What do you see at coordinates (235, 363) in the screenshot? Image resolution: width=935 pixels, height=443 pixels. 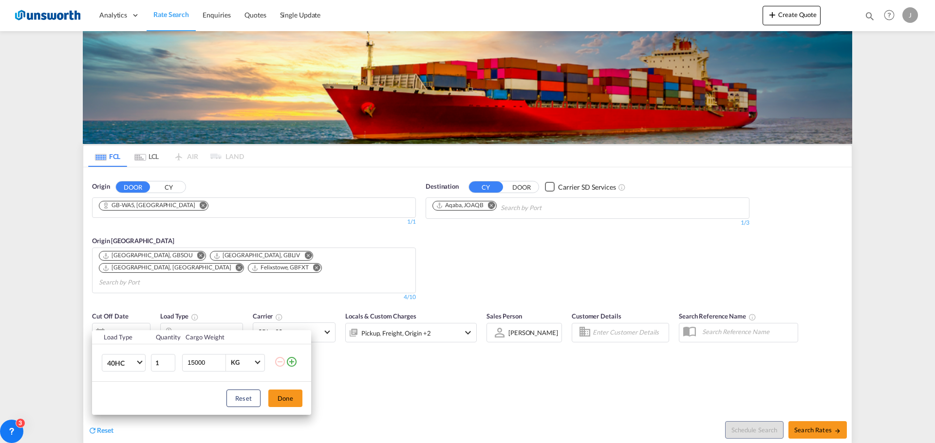 I see `div: KG` at bounding box center [235, 363].